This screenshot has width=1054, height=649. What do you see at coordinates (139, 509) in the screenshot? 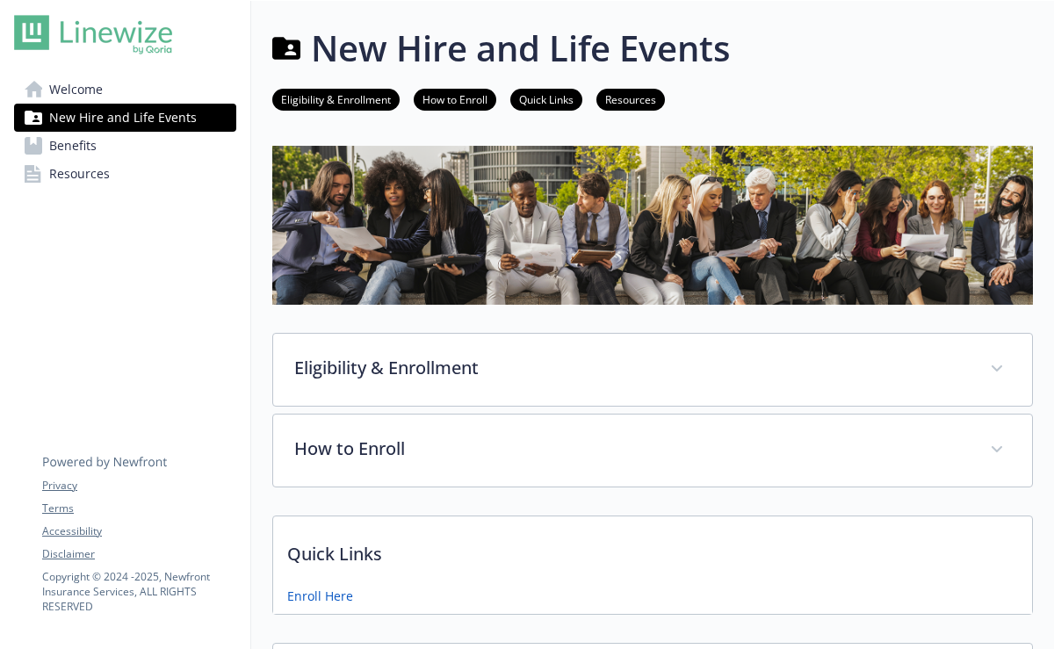
I see `a: Terms` at bounding box center [139, 509].